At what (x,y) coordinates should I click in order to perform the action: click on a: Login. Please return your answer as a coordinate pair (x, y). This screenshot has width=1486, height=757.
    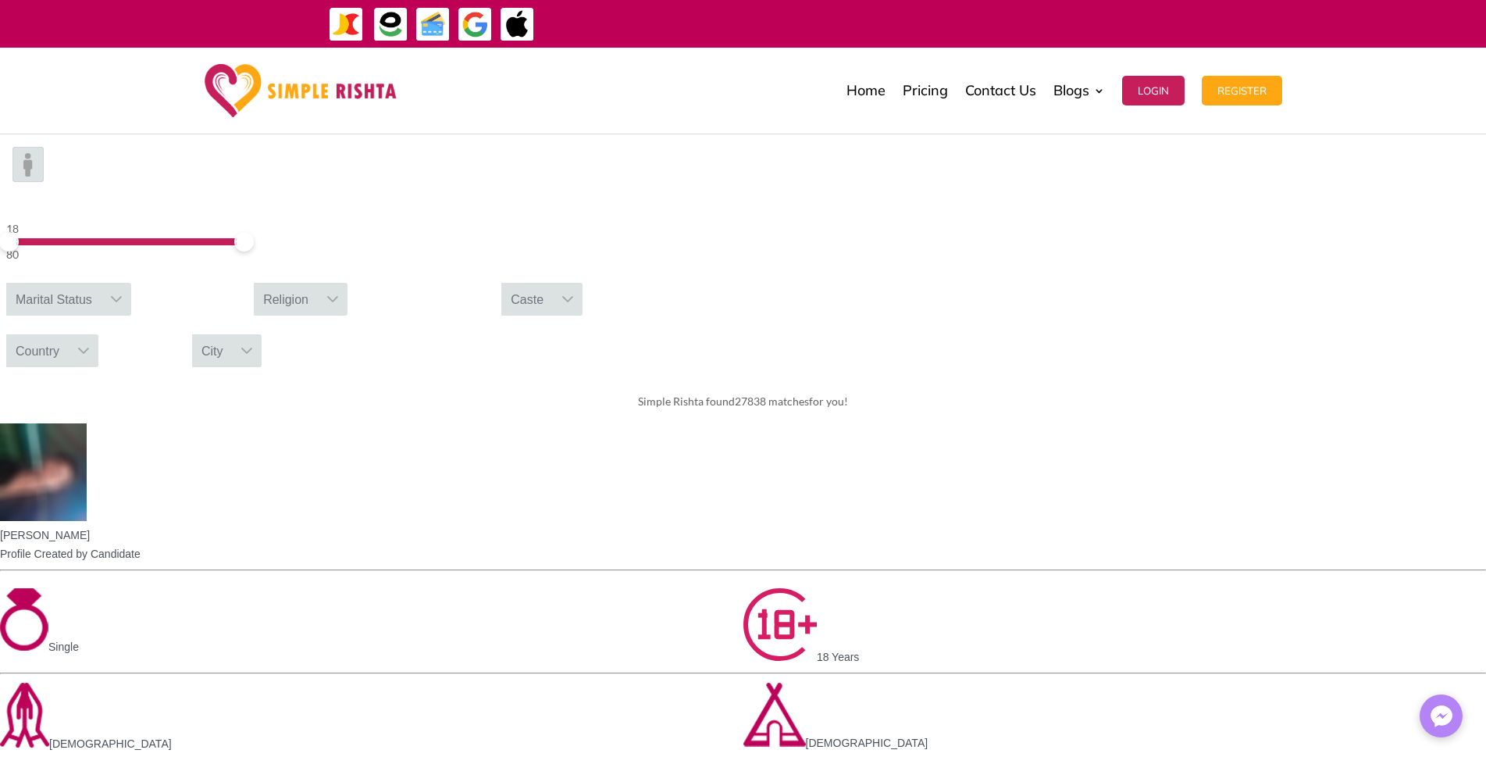
    Looking at the image, I should click on (1153, 91).